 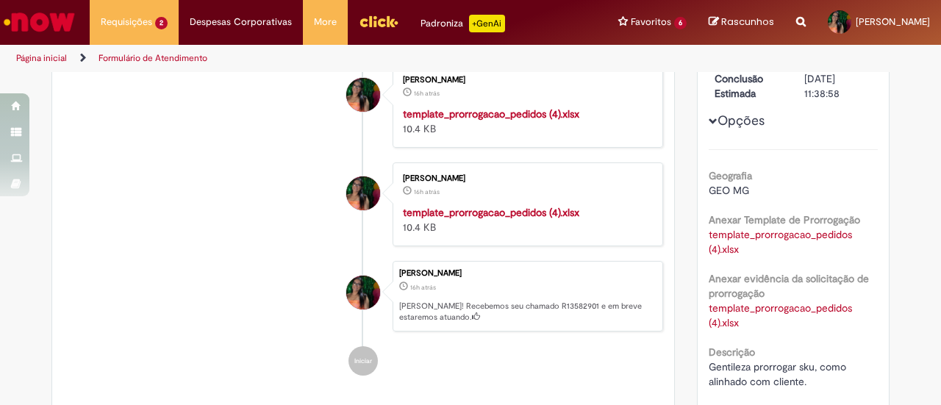 What do you see at coordinates (748, 86) in the screenshot?
I see `dt: Conclusão Estimada` at bounding box center [748, 86].